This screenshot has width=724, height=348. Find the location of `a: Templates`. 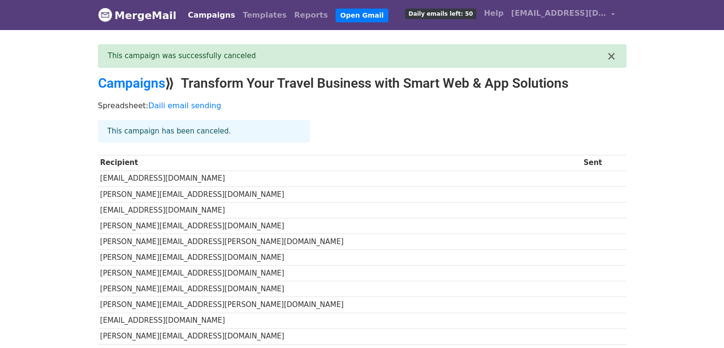

a: Templates is located at coordinates (265, 15).